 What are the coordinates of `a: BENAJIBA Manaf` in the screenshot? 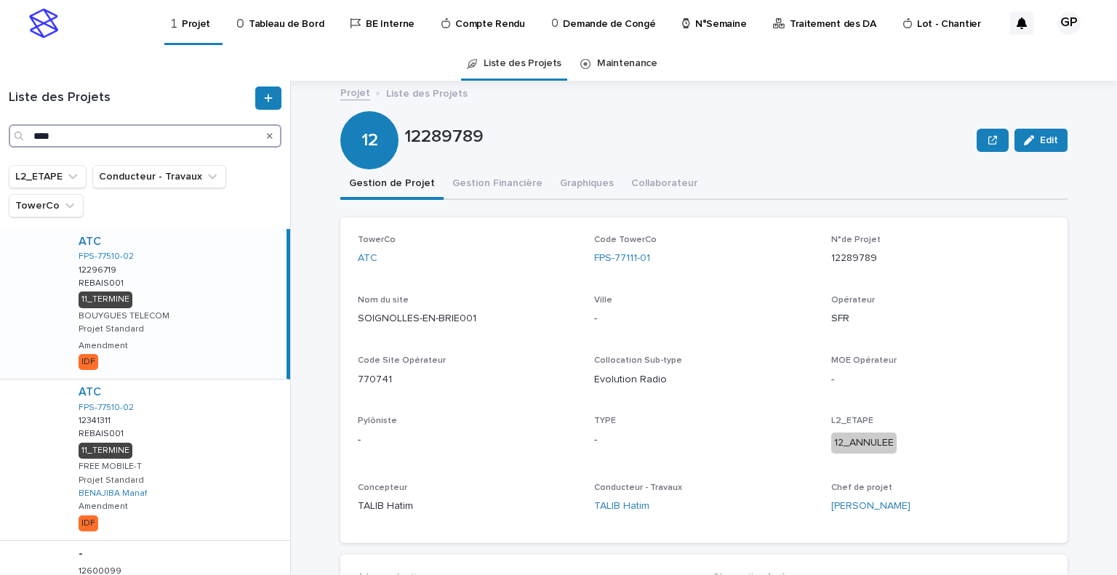 It's located at (113, 494).